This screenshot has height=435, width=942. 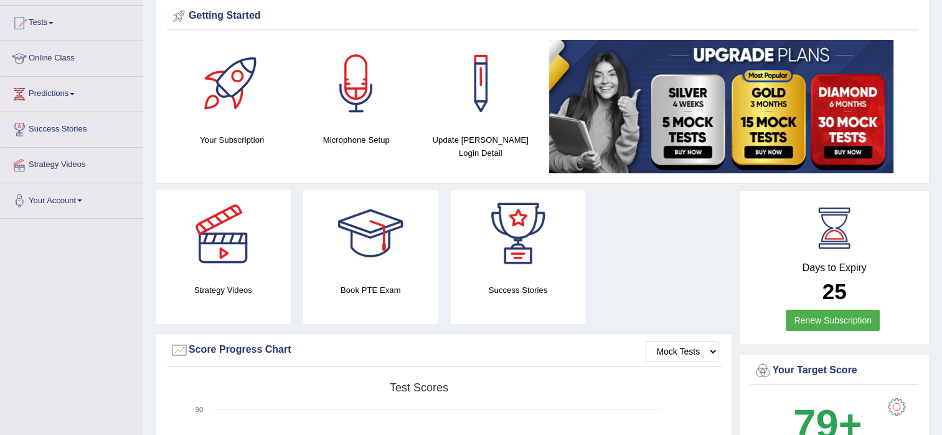 What do you see at coordinates (72, 199) in the screenshot?
I see `a: Your Account` at bounding box center [72, 199].